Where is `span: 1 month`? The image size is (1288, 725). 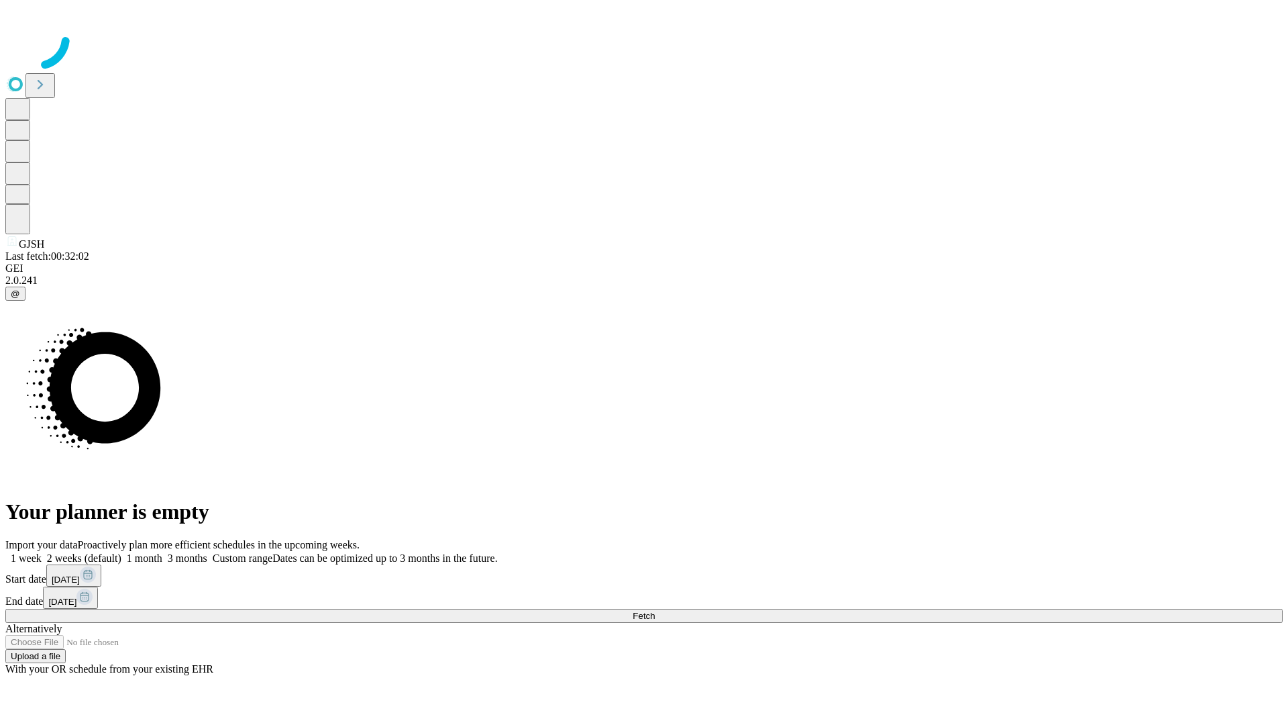 span: 1 month is located at coordinates (144, 558).